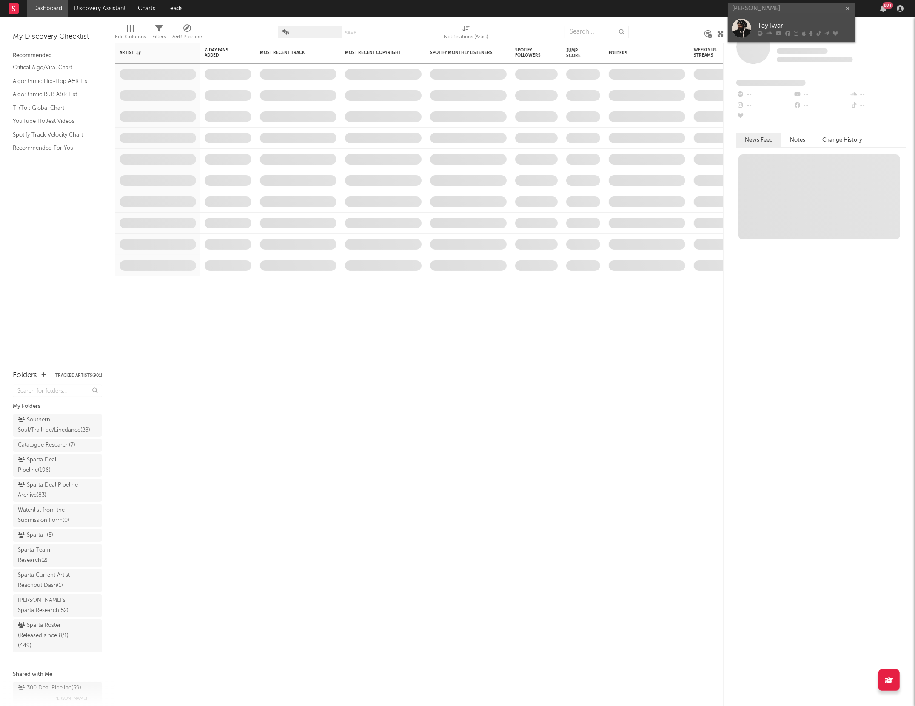  Describe the element at coordinates (48, 516) in the screenshot. I see `div: Watchlist from the Submission Form ( 0 )` at that location.